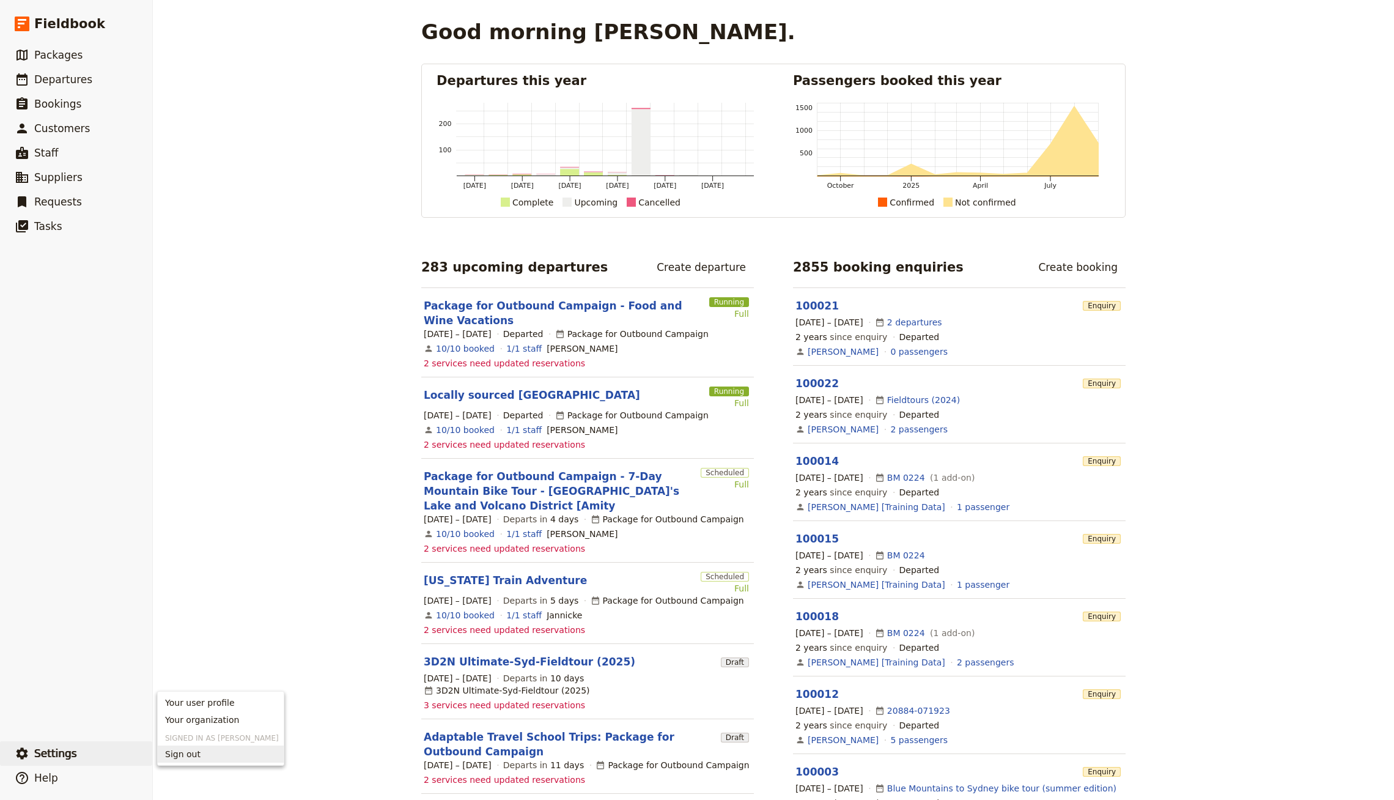 This screenshot has height=800, width=1394. I want to click on a: Create booking, so click(1078, 267).